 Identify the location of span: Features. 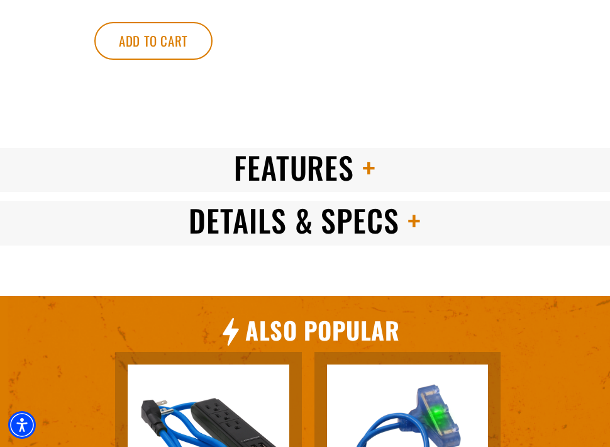
(294, 167).